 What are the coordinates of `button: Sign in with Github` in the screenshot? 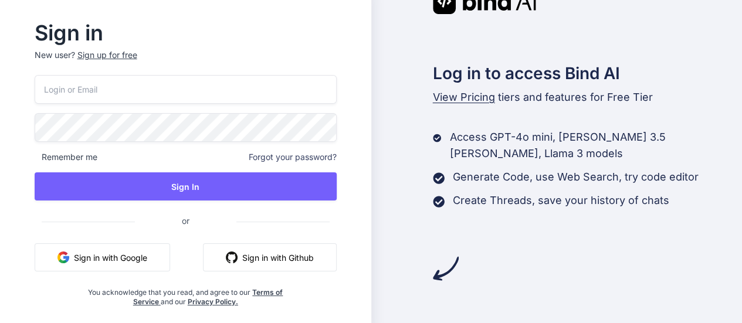 It's located at (270, 257).